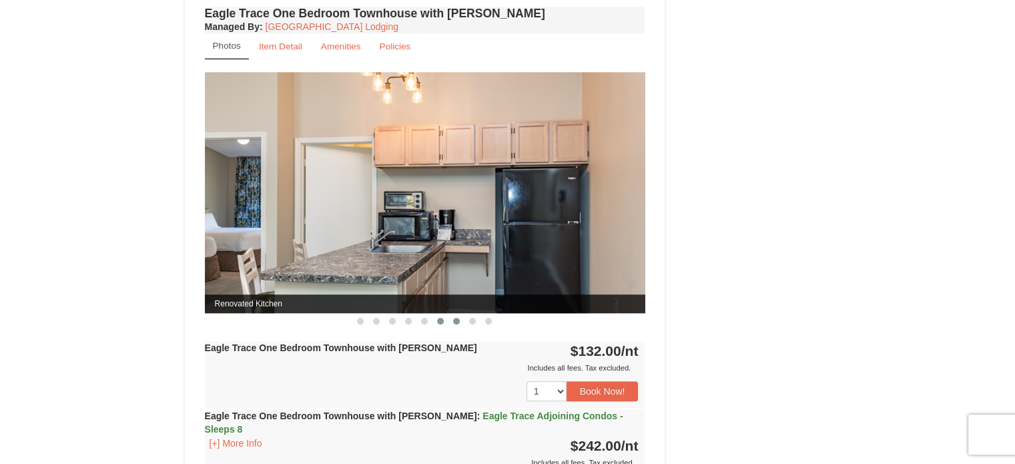 This screenshot has width=1015, height=464. I want to click on a: Item Detail, so click(280, 46).